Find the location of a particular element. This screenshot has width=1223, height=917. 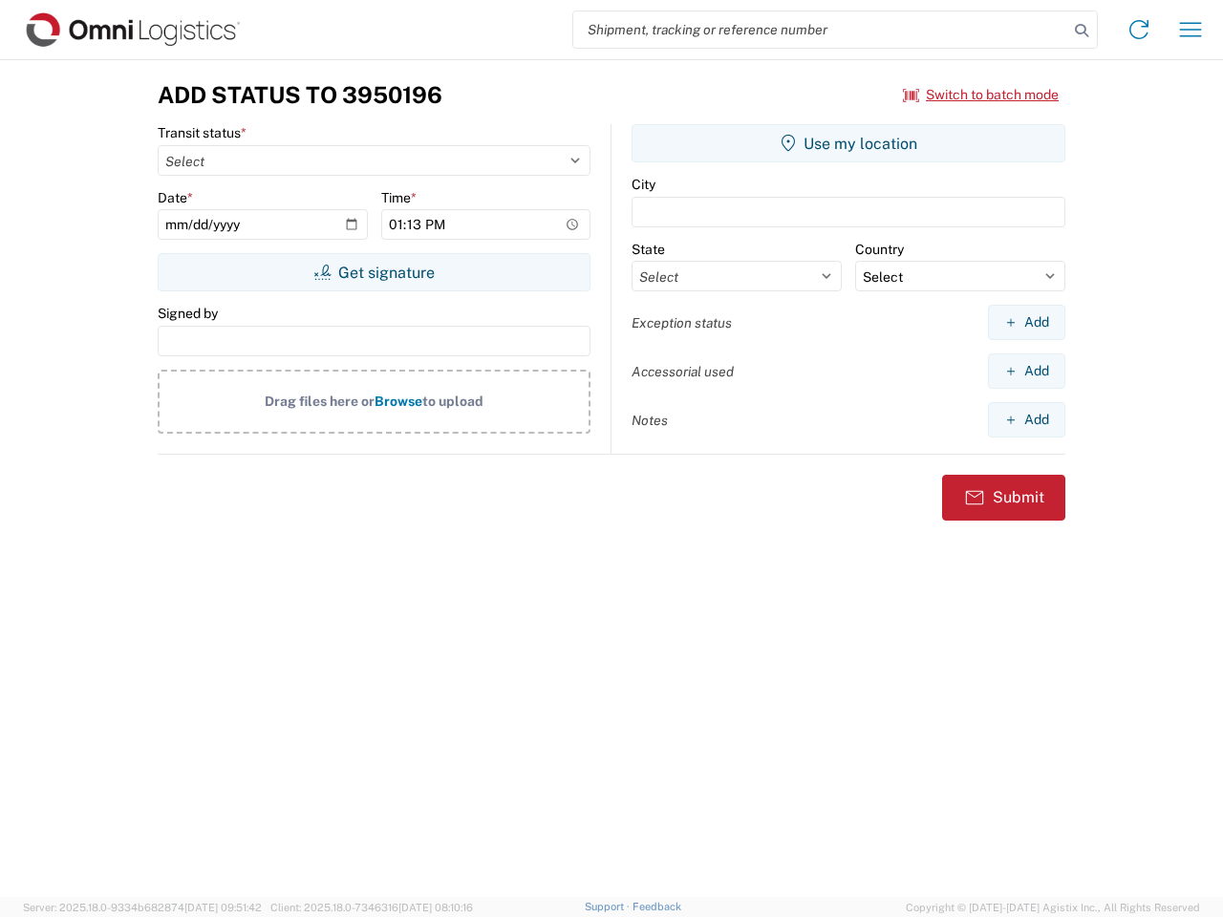

h3: Add Status to 3950196 is located at coordinates (300, 95).